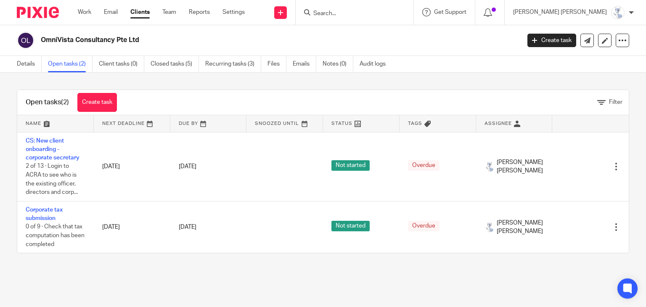 The width and height of the screenshot is (646, 307). Describe the element at coordinates (169, 12) in the screenshot. I see `a: Team` at that location.